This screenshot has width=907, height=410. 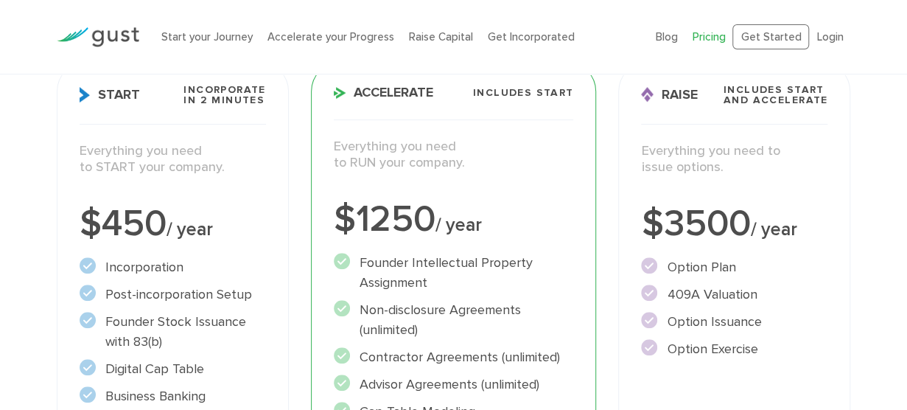 I want to click on a: Login, so click(x=830, y=37).